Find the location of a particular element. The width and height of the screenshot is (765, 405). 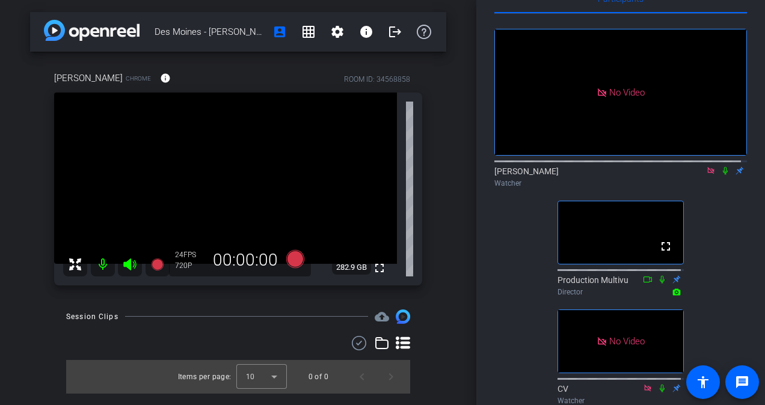

span: Chrome is located at coordinates (138, 78).